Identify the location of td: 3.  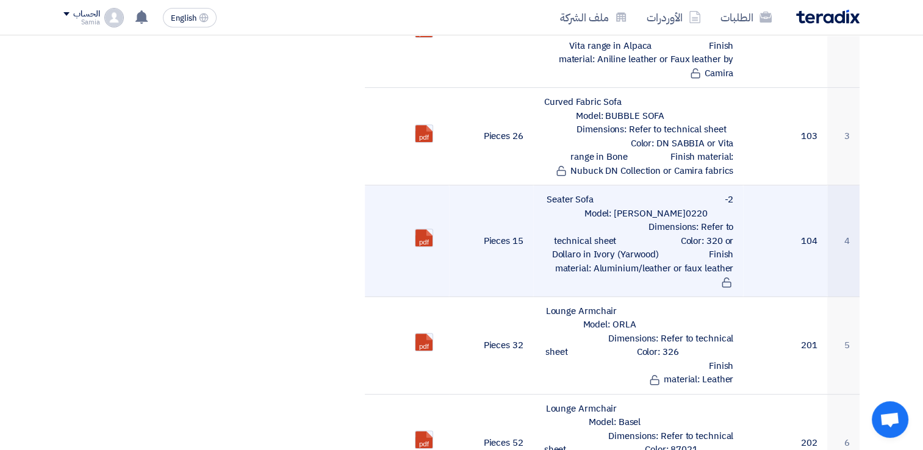
(843, 137).